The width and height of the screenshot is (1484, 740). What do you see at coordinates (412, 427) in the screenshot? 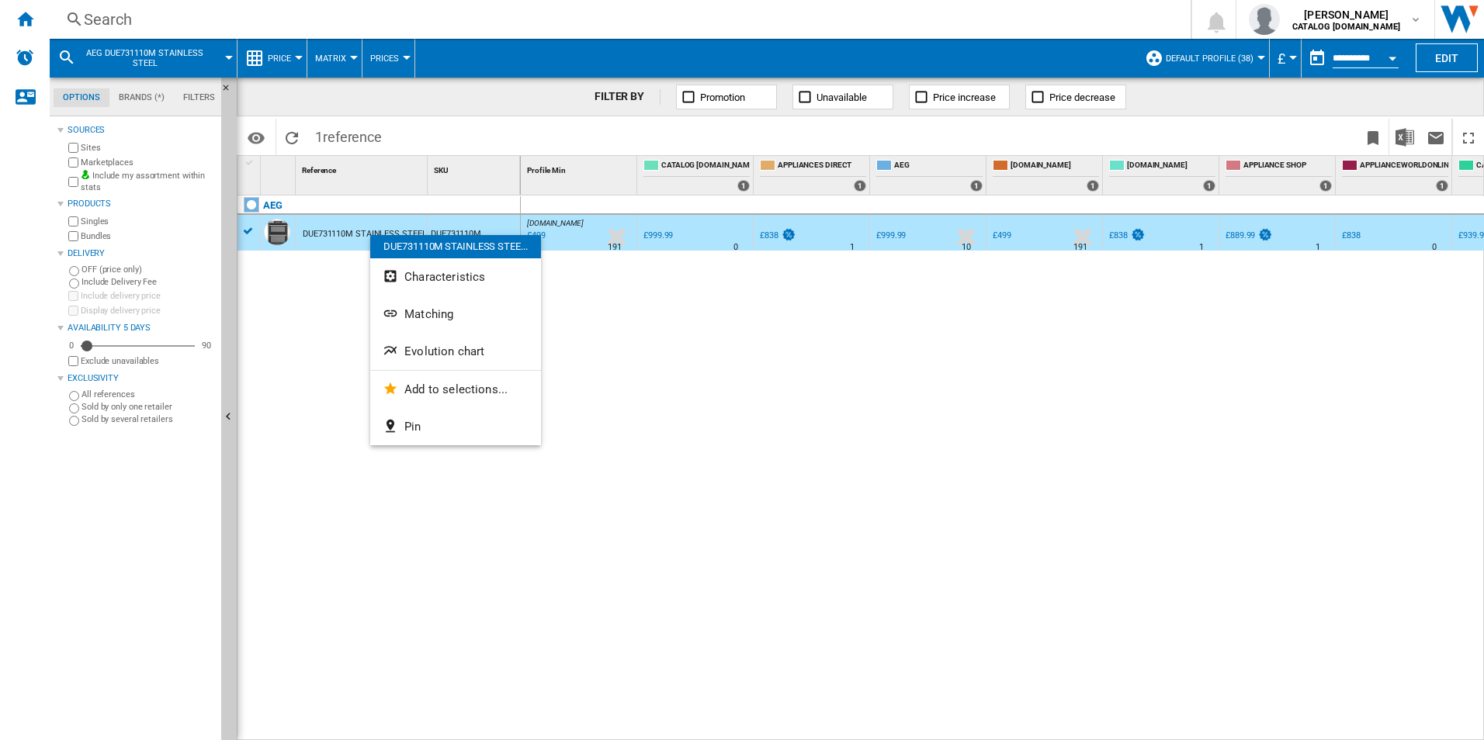
I see `span: Pin` at bounding box center [412, 427].